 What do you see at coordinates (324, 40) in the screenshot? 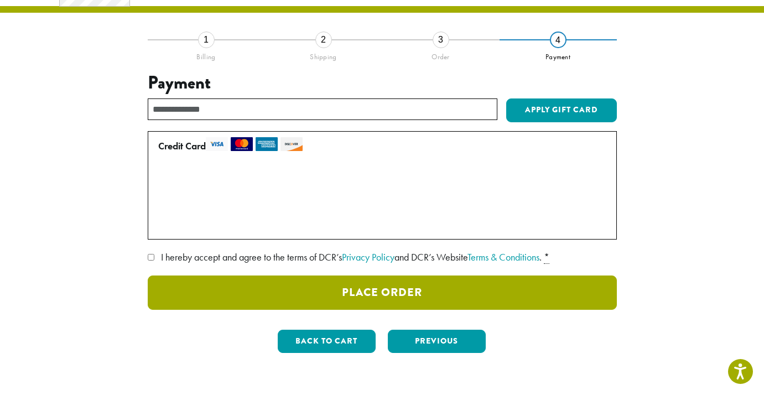
I see `div: 2` at bounding box center [324, 40].